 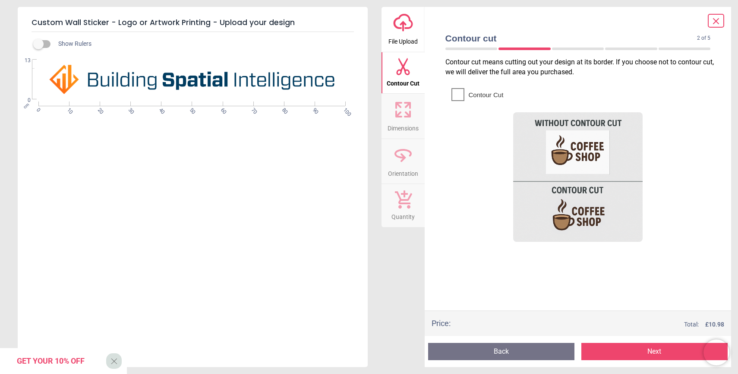 I want to click on span: 80, so click(x=283, y=109).